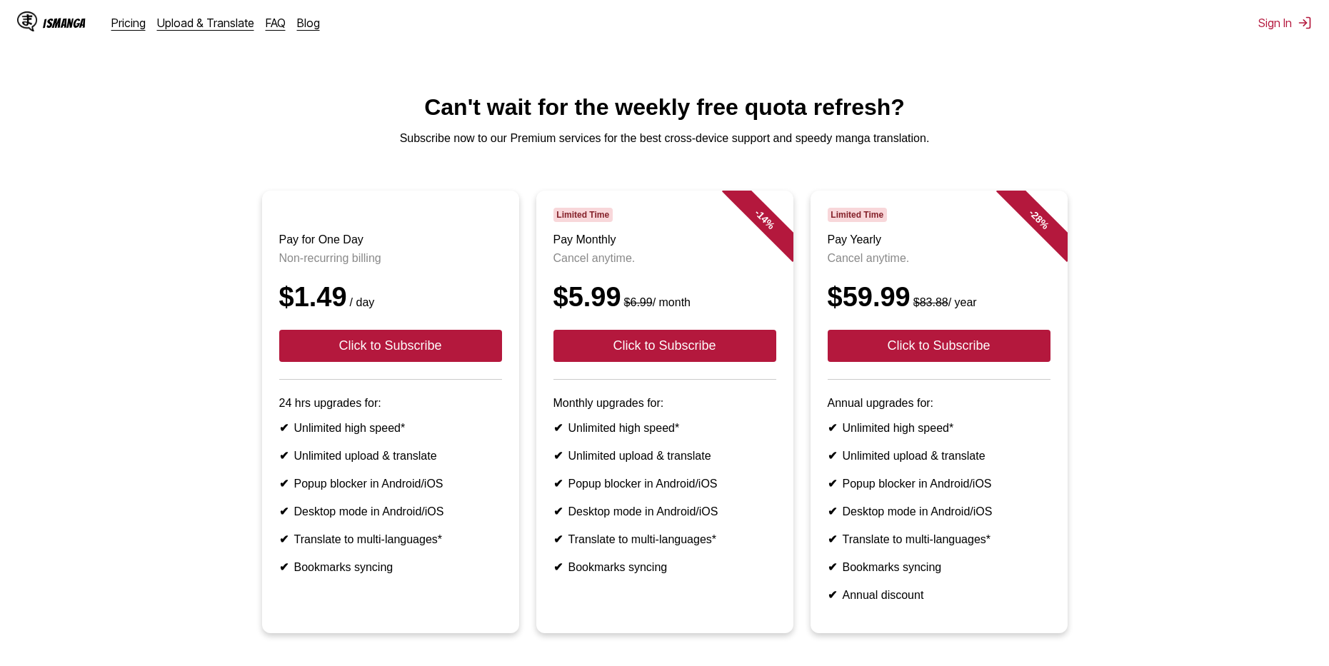 Image resolution: width=1329 pixels, height=666 pixels. What do you see at coordinates (638, 302) in the screenshot?
I see `s: $6.99` at bounding box center [638, 302].